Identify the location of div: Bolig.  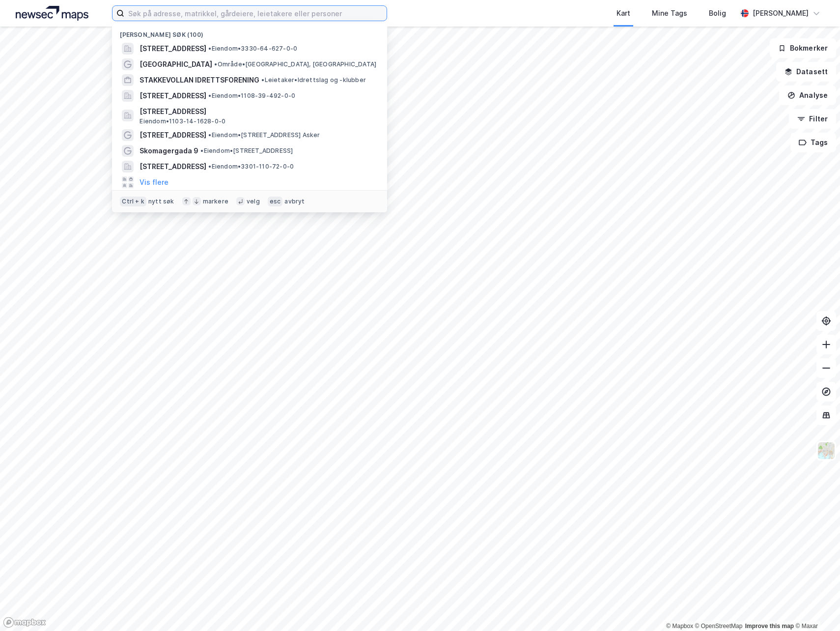
(717, 13).